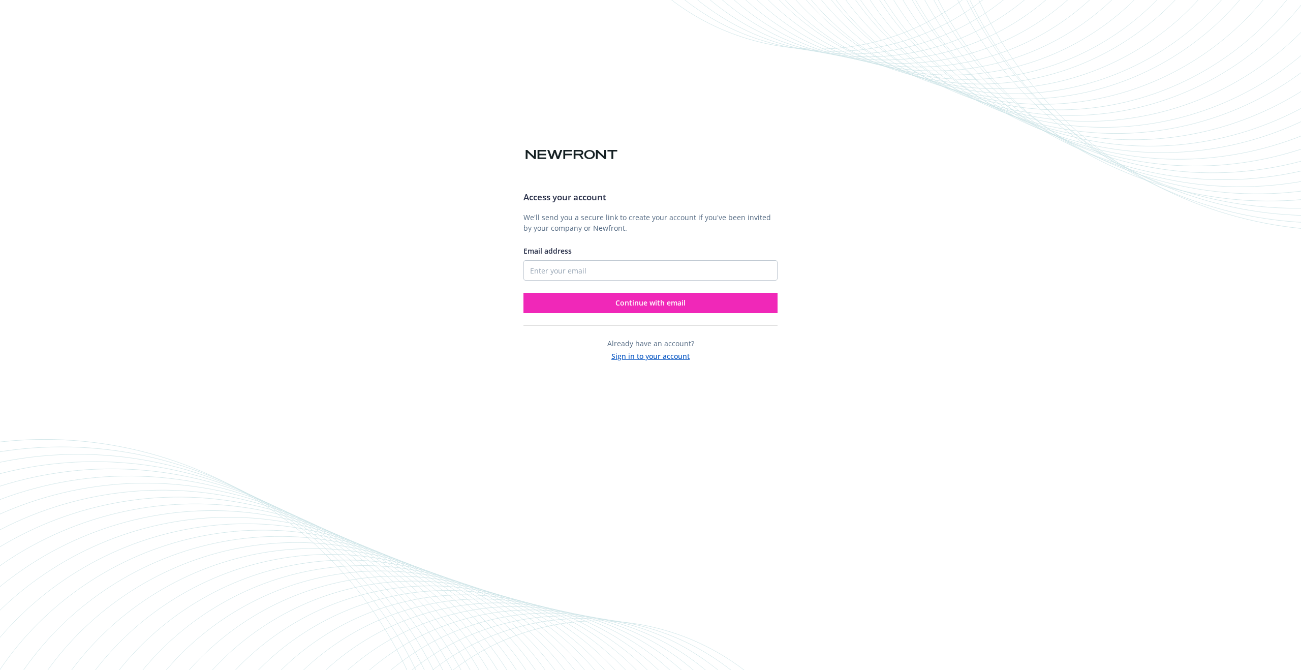 This screenshot has width=1301, height=670. Describe the element at coordinates (650, 302) in the screenshot. I see `span: Continue with email` at that location.